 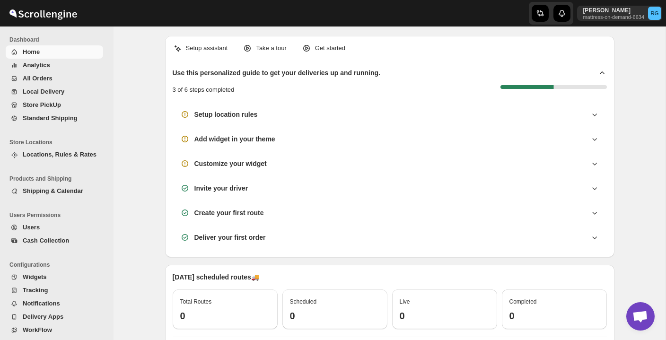 I want to click on span: Local Delivery, so click(x=44, y=91).